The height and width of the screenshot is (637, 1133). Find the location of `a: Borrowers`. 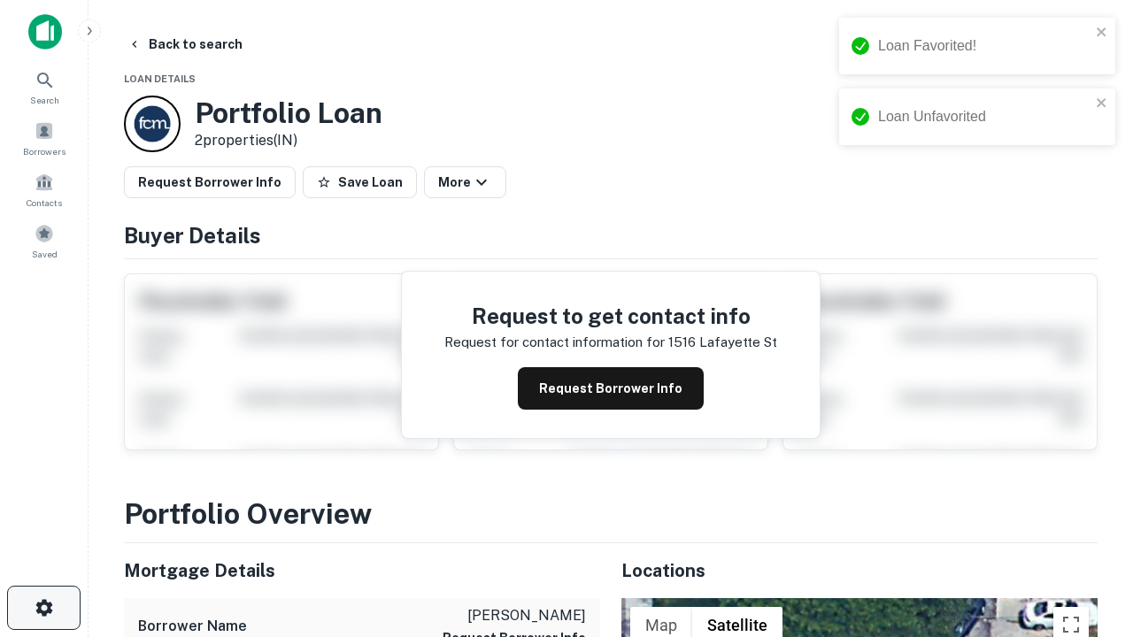

a: Borrowers is located at coordinates (44, 138).